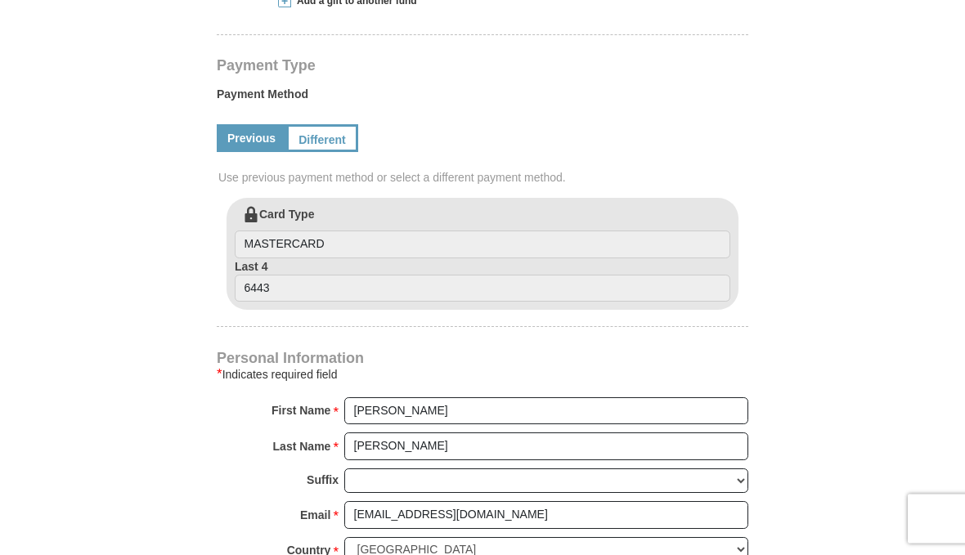 The height and width of the screenshot is (555, 965). I want to click on a: Different, so click(322, 139).